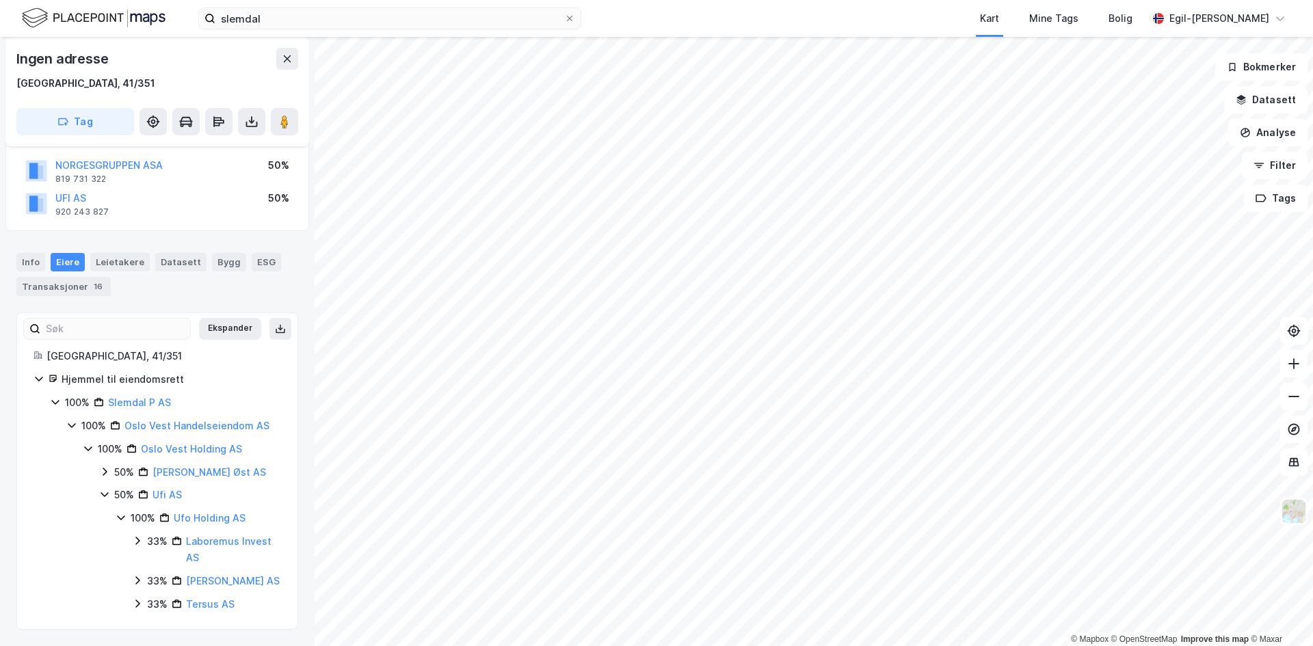 The height and width of the screenshot is (646, 1313). I want to click on div: 16, so click(98, 287).